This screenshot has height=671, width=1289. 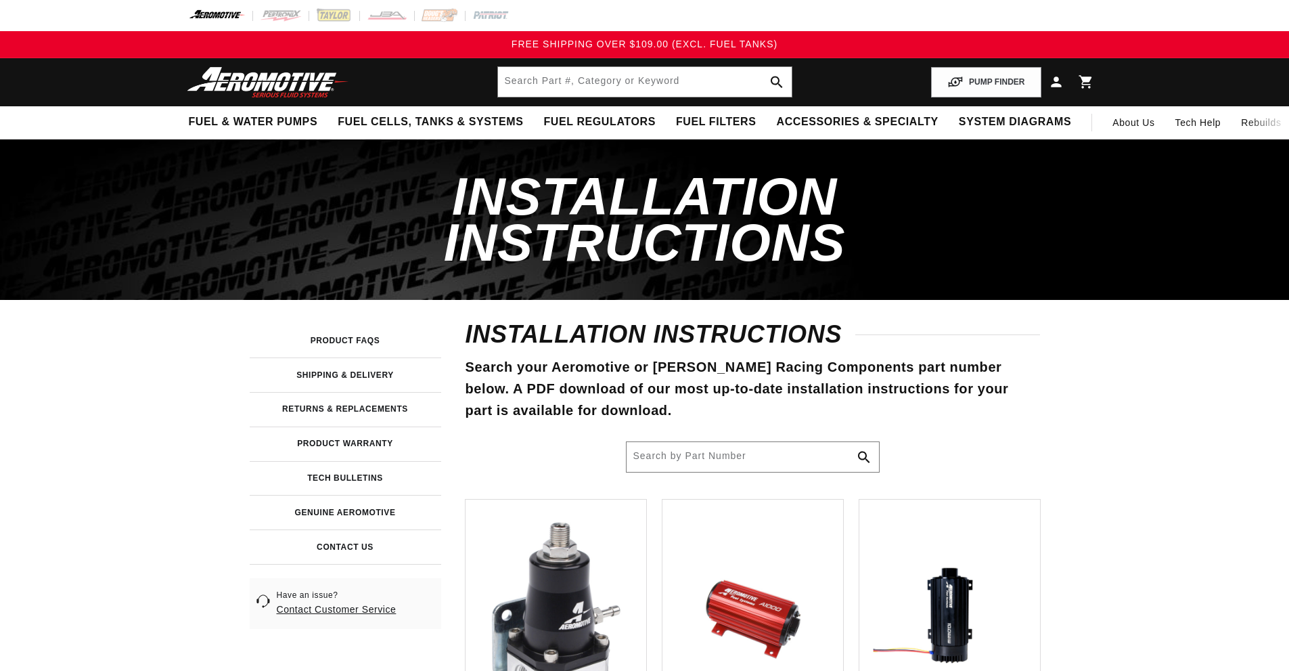 What do you see at coordinates (716, 122) in the screenshot?
I see `summary: Fuel Filters` at bounding box center [716, 122].